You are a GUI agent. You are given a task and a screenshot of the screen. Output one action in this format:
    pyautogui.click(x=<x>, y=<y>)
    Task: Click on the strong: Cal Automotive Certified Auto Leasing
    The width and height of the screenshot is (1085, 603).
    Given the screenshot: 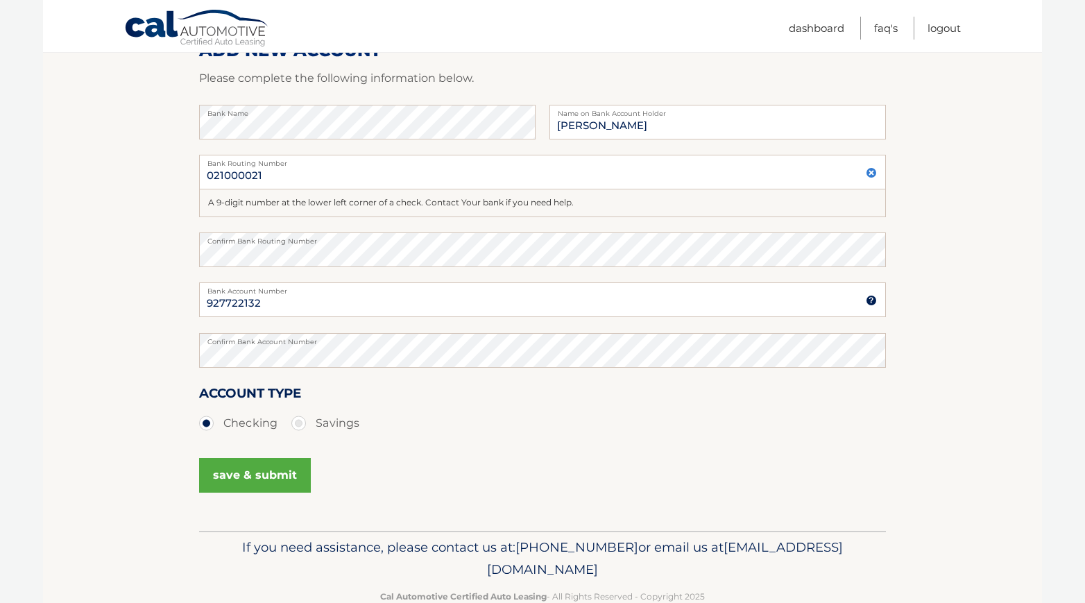 What is the action you would take?
    pyautogui.click(x=463, y=596)
    